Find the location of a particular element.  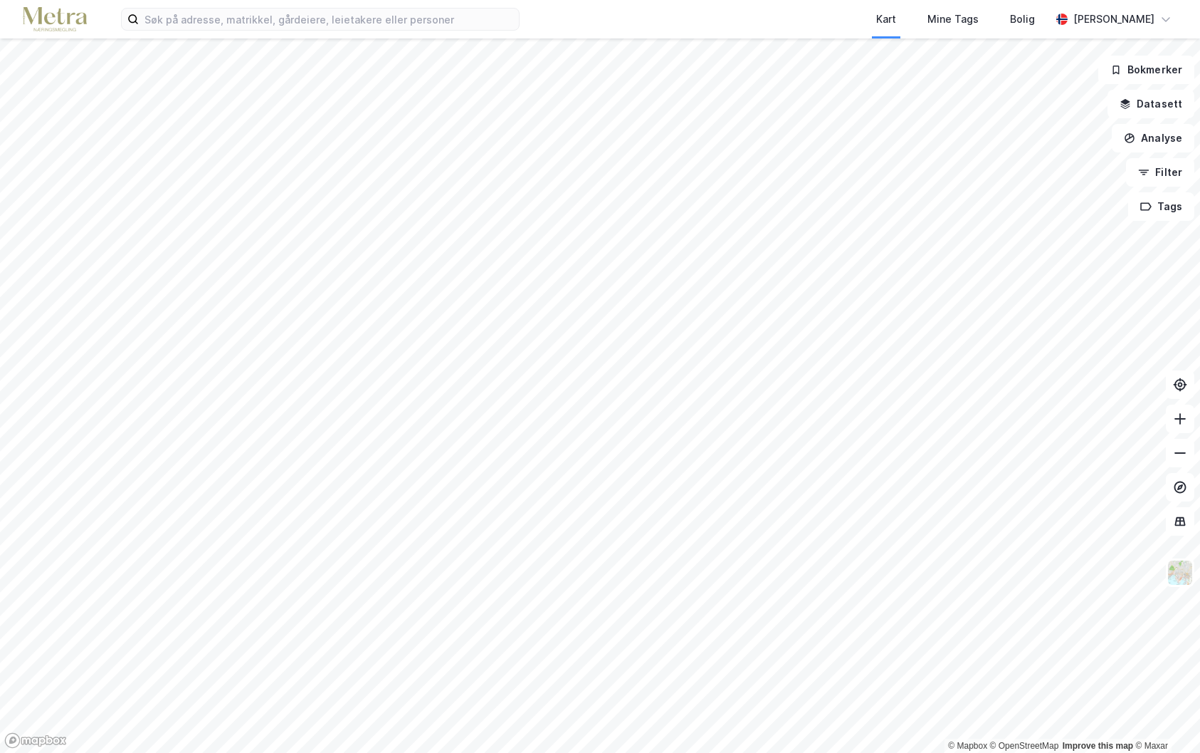

button: Tags is located at coordinates (1161, 206).